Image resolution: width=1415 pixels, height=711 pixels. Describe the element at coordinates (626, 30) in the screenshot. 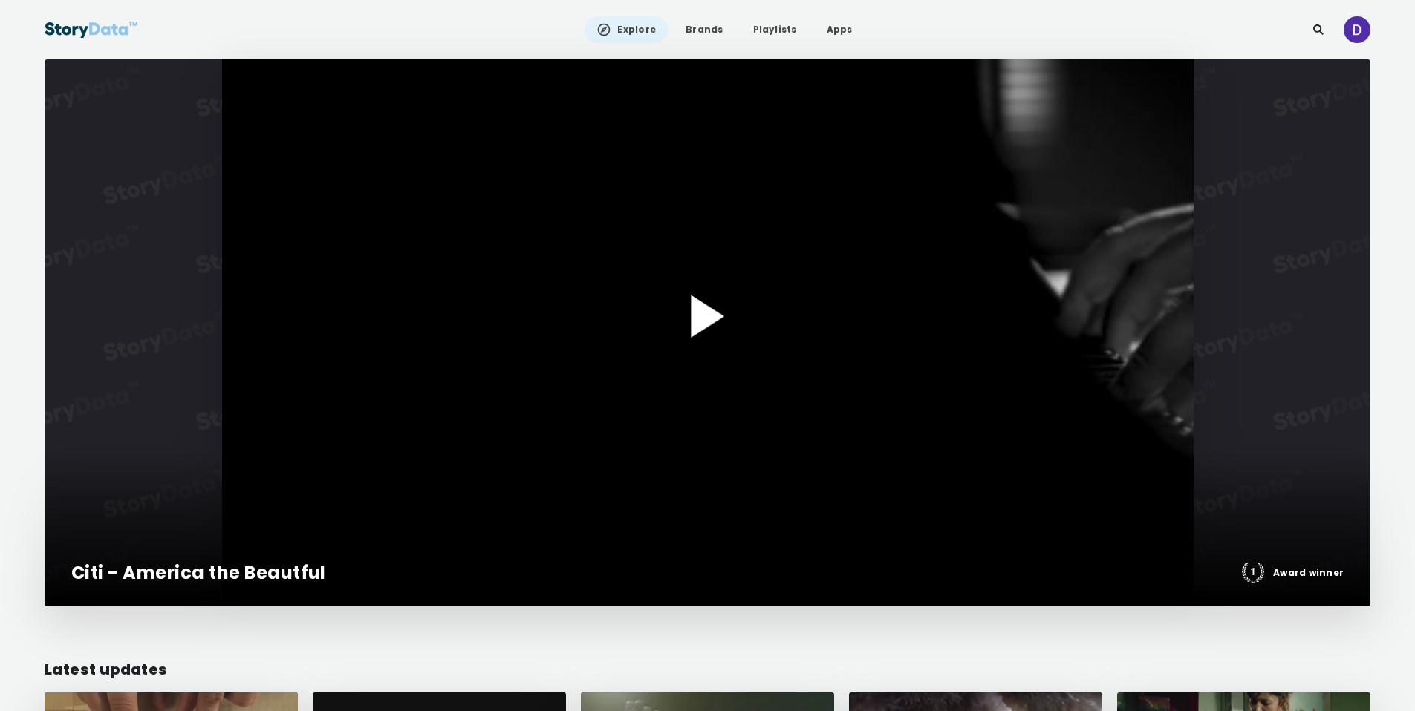

I see `a: Explore` at that location.